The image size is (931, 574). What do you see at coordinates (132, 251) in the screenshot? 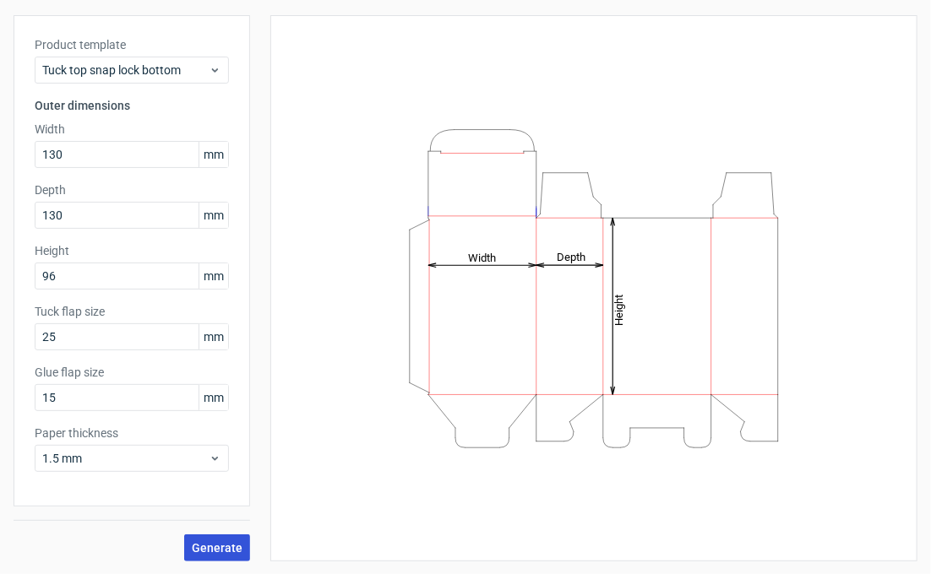
I see `label: Height` at bounding box center [132, 251].